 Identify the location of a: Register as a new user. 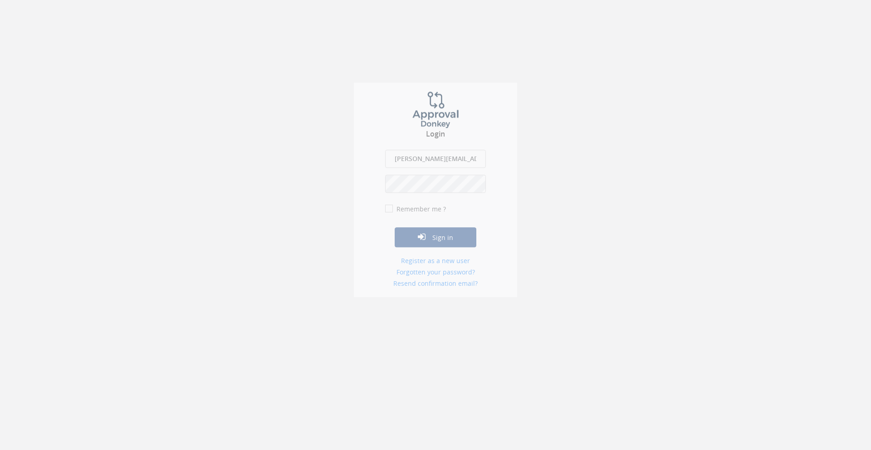
(435, 265).